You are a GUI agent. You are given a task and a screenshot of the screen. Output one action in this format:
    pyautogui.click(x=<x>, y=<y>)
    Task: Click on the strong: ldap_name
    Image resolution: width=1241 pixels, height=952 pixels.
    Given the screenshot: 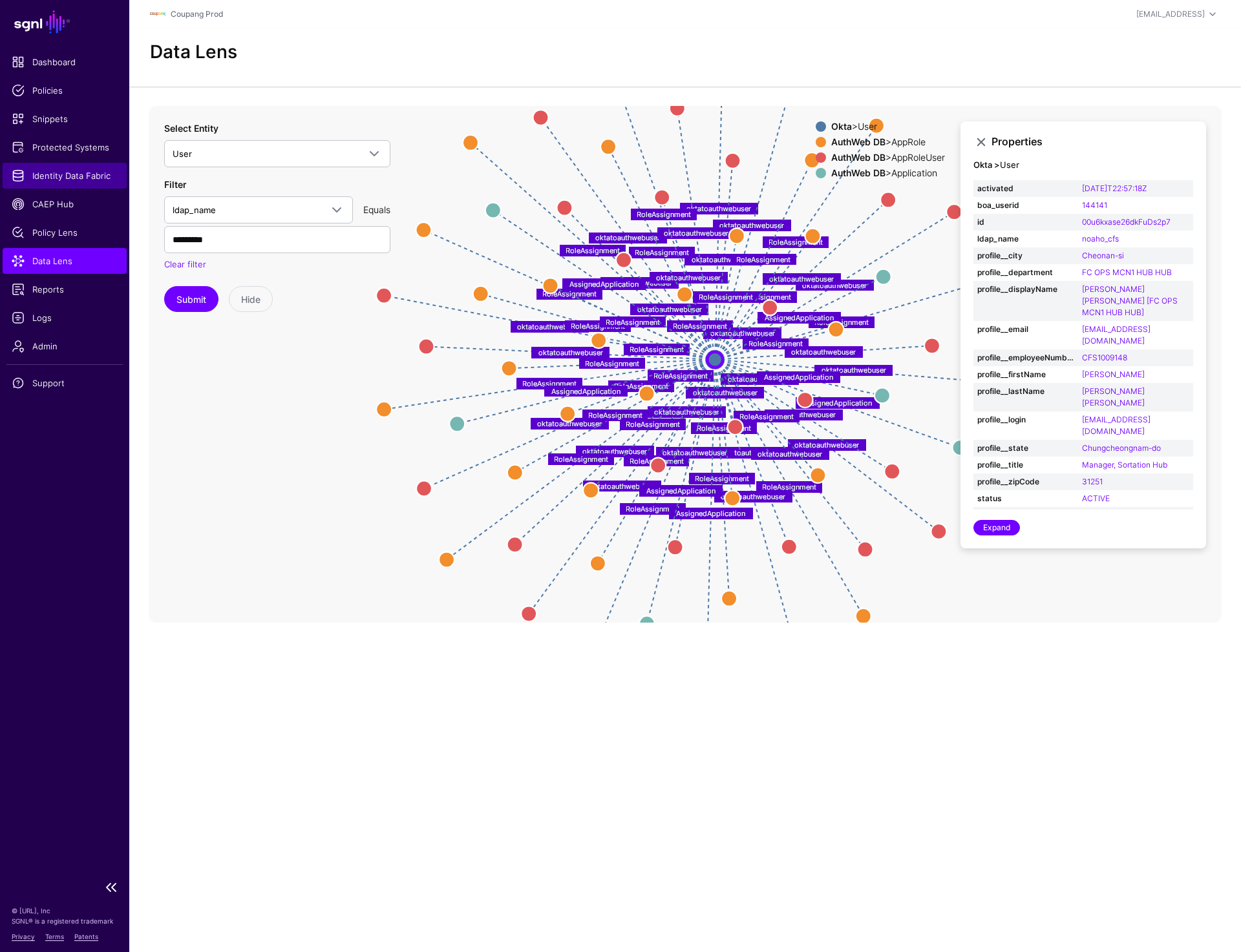 What is the action you would take?
    pyautogui.click(x=1026, y=239)
    